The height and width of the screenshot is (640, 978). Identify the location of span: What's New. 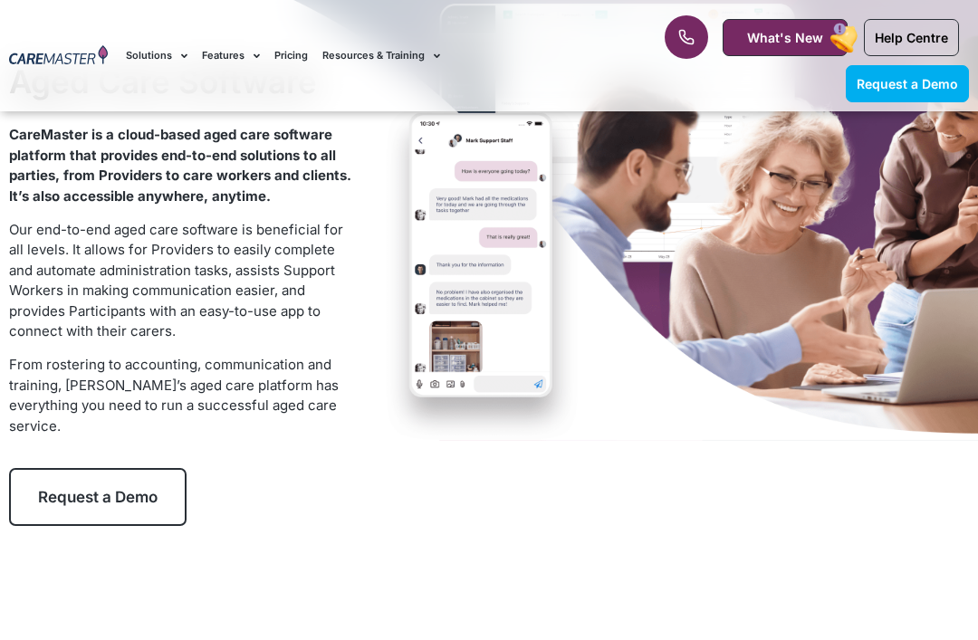
(785, 37).